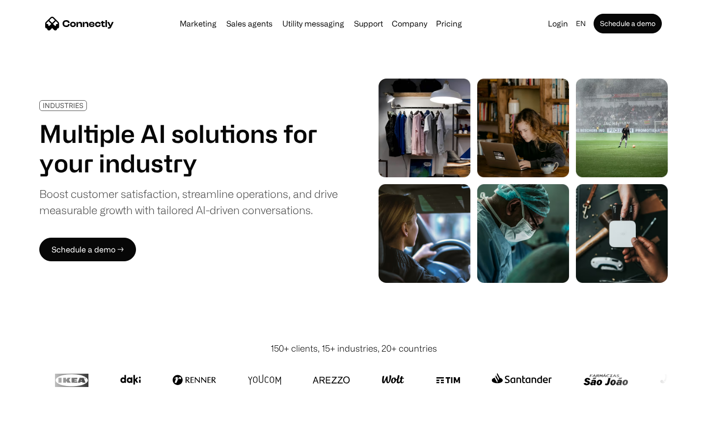 This screenshot has width=707, height=442. Describe the element at coordinates (313, 24) in the screenshot. I see `a: Utility messaging` at that location.